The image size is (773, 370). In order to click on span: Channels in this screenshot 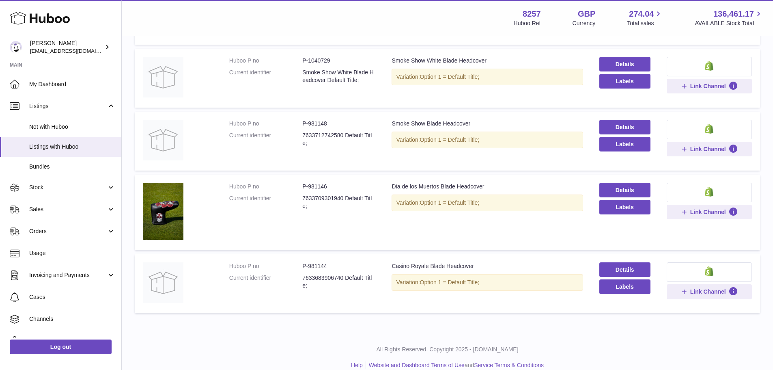, I will do `click(72, 319)`.